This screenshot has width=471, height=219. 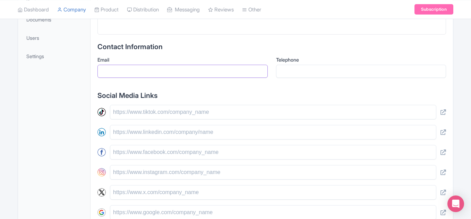 I want to click on a: Documents, so click(x=54, y=19).